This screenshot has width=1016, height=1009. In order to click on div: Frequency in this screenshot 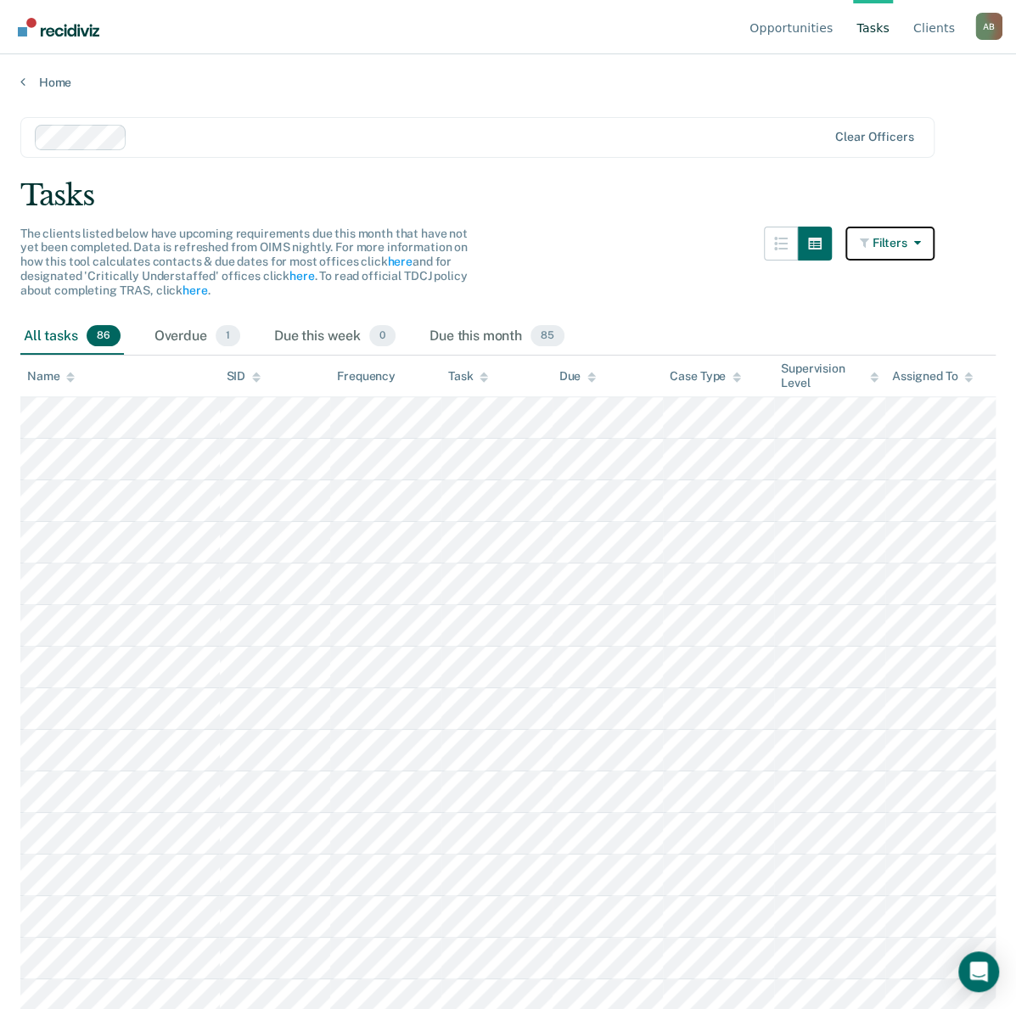, I will do `click(366, 376)`.